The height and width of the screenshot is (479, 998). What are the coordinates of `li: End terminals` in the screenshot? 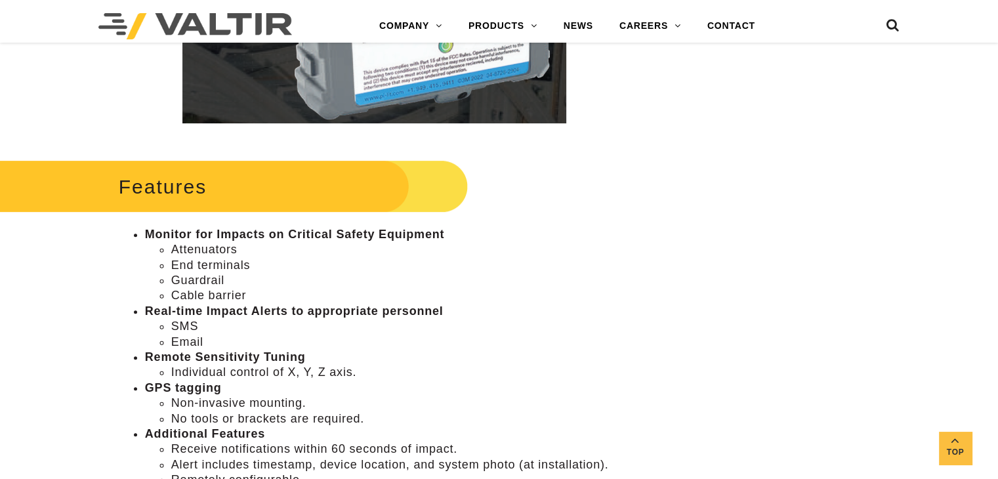 It's located at (400, 265).